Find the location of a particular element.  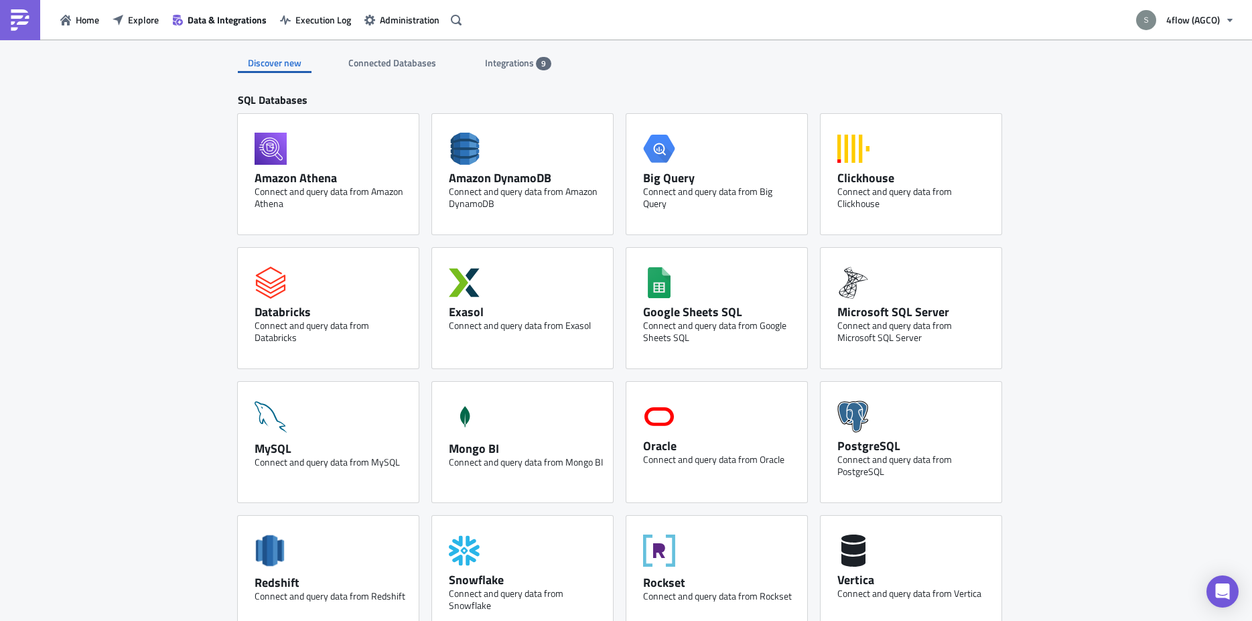

div: PostgreSQL is located at coordinates (914, 446).